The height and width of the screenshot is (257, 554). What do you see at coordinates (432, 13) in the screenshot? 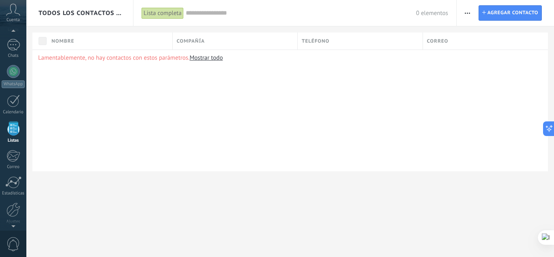
I see `span: 0 elementos` at bounding box center [432, 13].